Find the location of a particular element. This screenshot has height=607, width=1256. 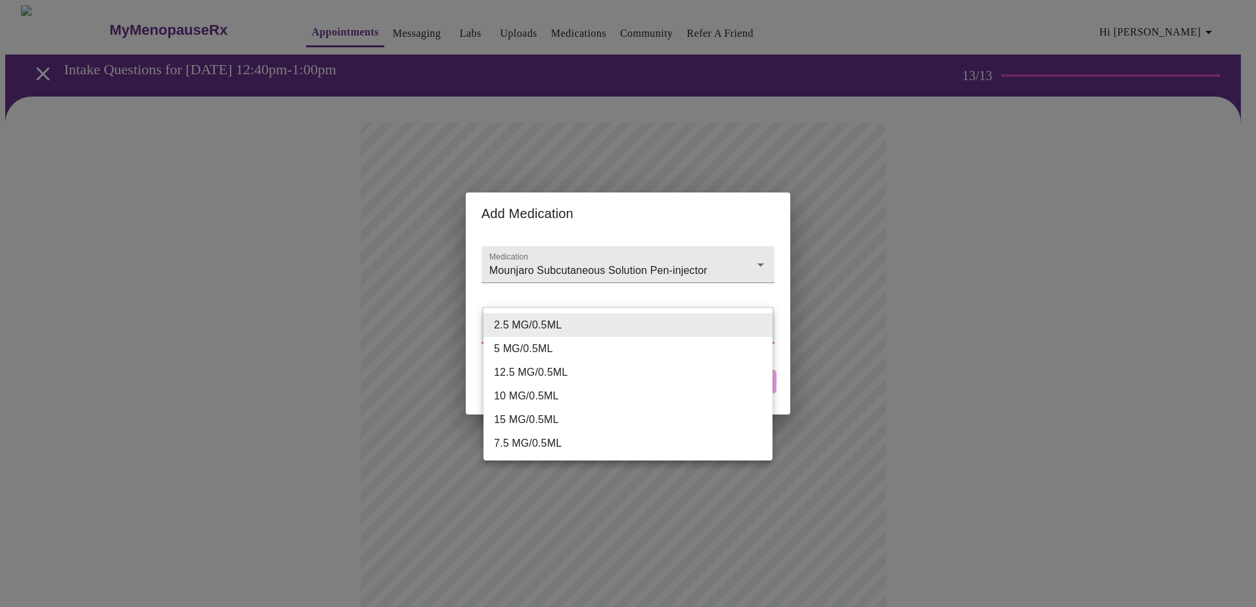

li: 15 MG/0.5ML is located at coordinates (628, 420).